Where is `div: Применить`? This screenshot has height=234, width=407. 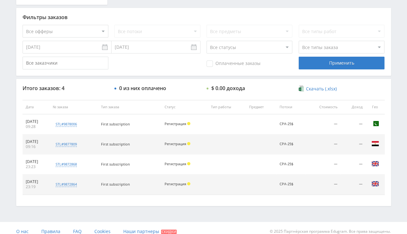
div: Применить is located at coordinates (342, 63).